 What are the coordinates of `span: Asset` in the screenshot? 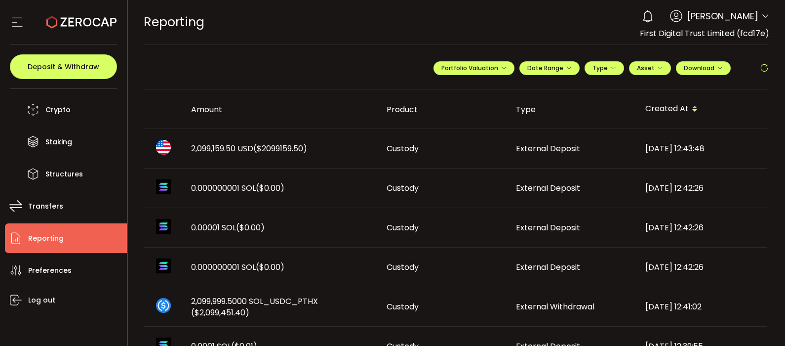 It's located at (646, 68).